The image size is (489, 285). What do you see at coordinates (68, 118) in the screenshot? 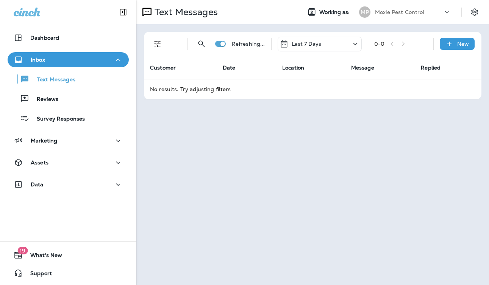
I see `button: Survey Responses` at bounding box center [68, 118].